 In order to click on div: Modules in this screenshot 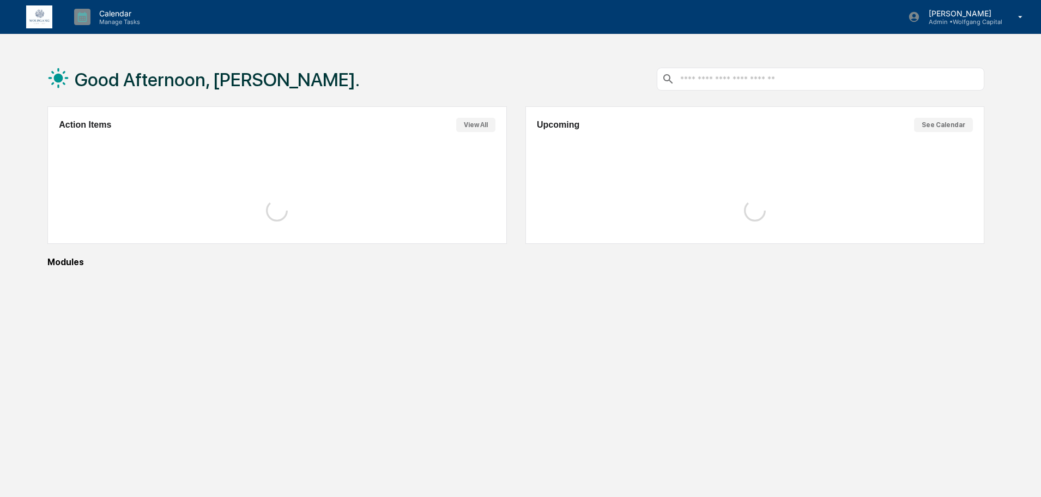, I will do `click(516, 262)`.